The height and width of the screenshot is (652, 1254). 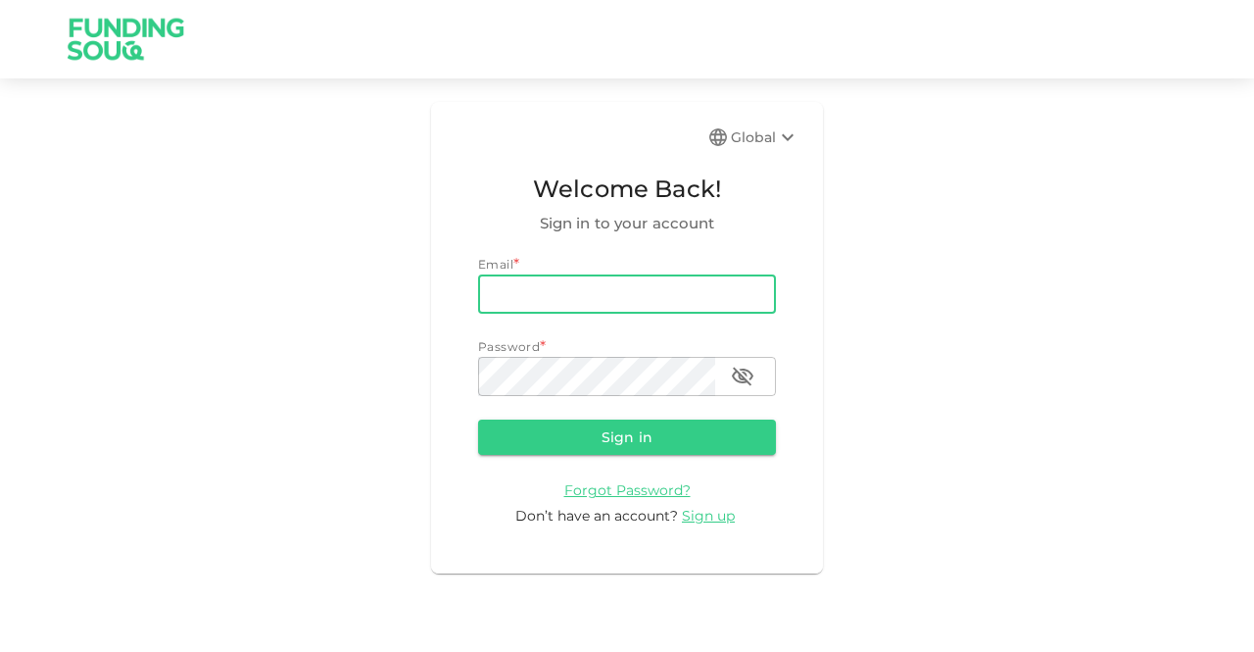 I want to click on span: Sign in to your account, so click(x=627, y=223).